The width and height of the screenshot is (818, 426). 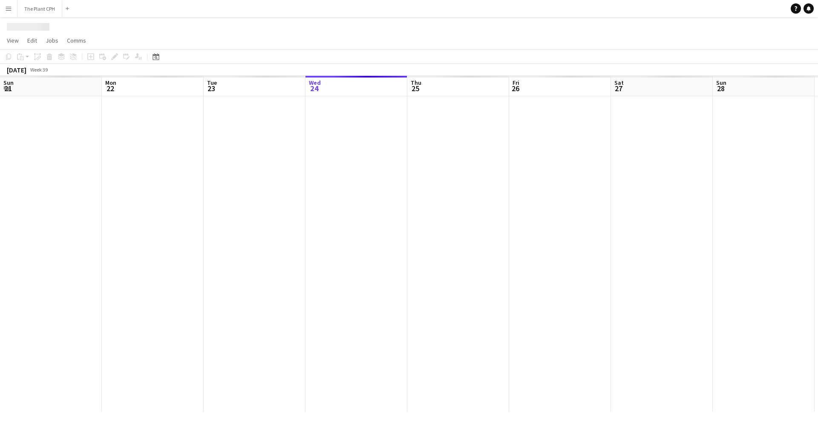 I want to click on span: 26, so click(x=515, y=88).